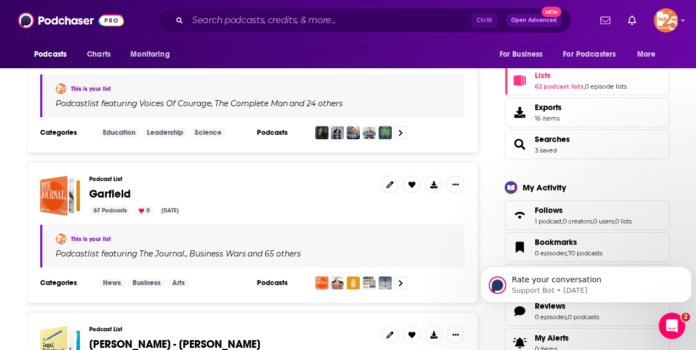  Describe the element at coordinates (604, 221) in the screenshot. I see `a: 0 users` at that location.